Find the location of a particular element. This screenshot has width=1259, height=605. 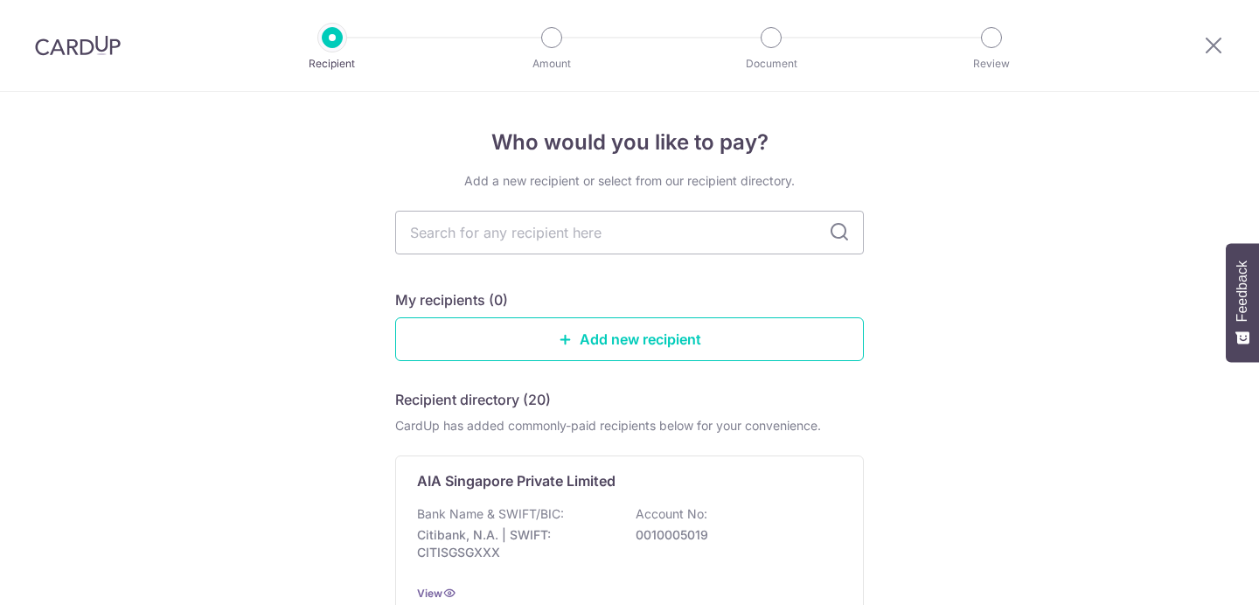

img: CardUp is located at coordinates (78, 45).